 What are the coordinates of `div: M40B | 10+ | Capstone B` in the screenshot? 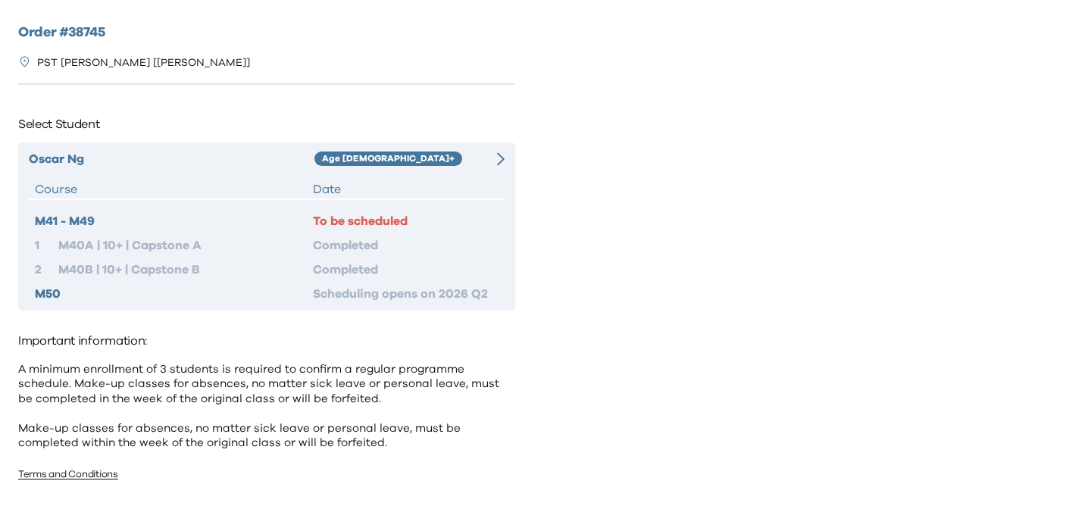 It's located at (186, 270).